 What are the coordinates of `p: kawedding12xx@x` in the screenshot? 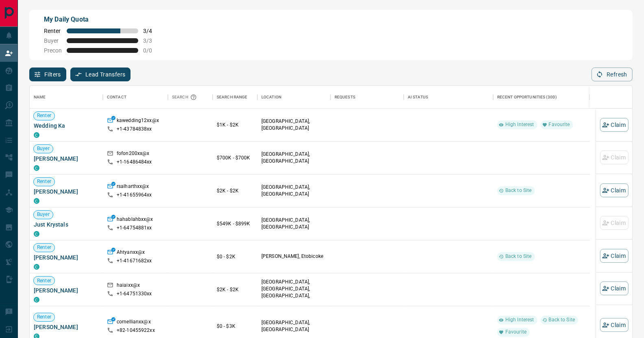 It's located at (138, 121).